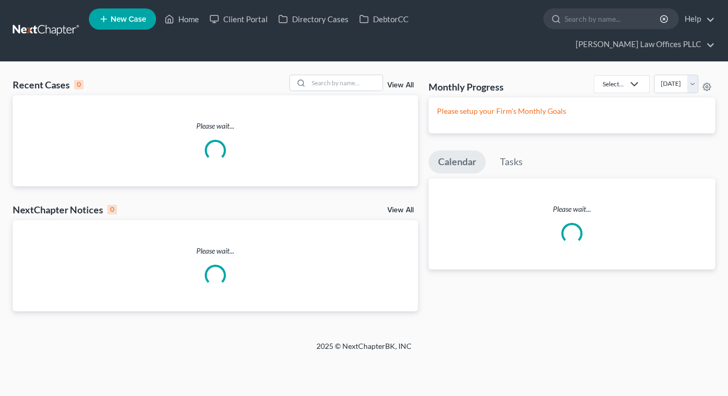 This screenshot has height=396, width=728. I want to click on a: DebtorCC, so click(384, 19).